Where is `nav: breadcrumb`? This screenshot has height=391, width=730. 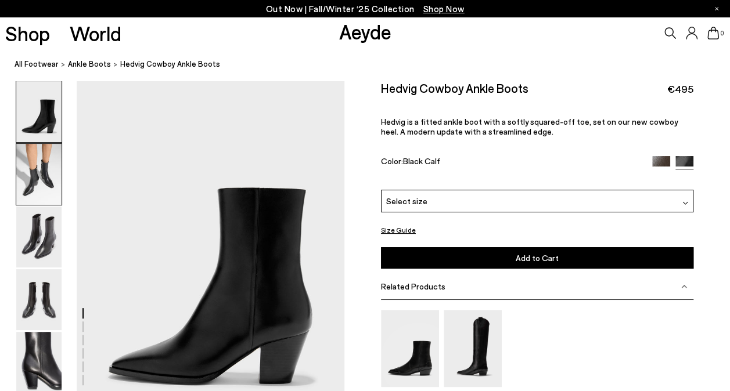
nav: breadcrumb is located at coordinates (372, 64).